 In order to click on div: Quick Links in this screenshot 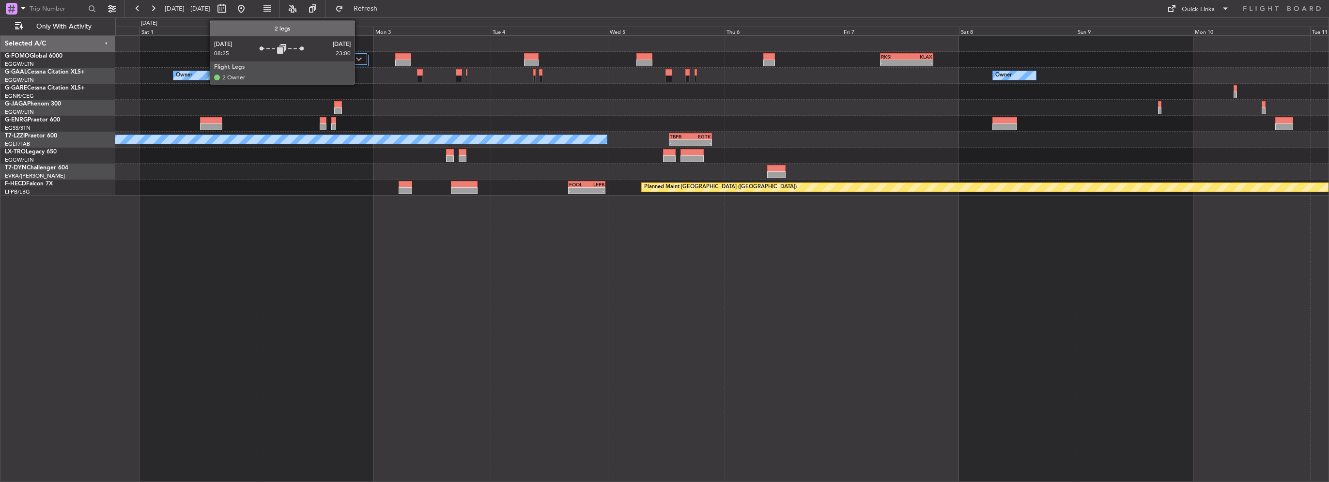, I will do `click(1198, 10)`.